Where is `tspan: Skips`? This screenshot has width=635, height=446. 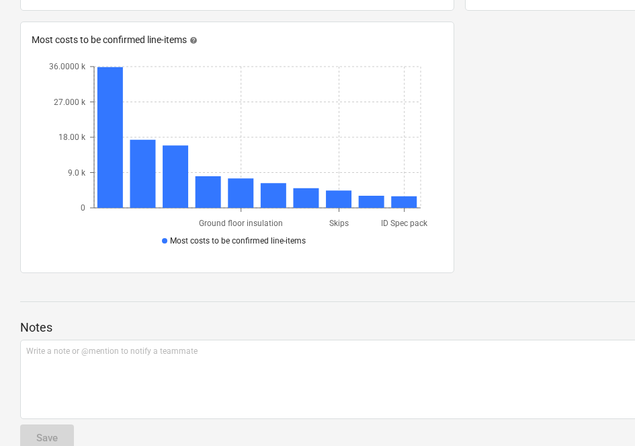 tspan: Skips is located at coordinates (339, 223).